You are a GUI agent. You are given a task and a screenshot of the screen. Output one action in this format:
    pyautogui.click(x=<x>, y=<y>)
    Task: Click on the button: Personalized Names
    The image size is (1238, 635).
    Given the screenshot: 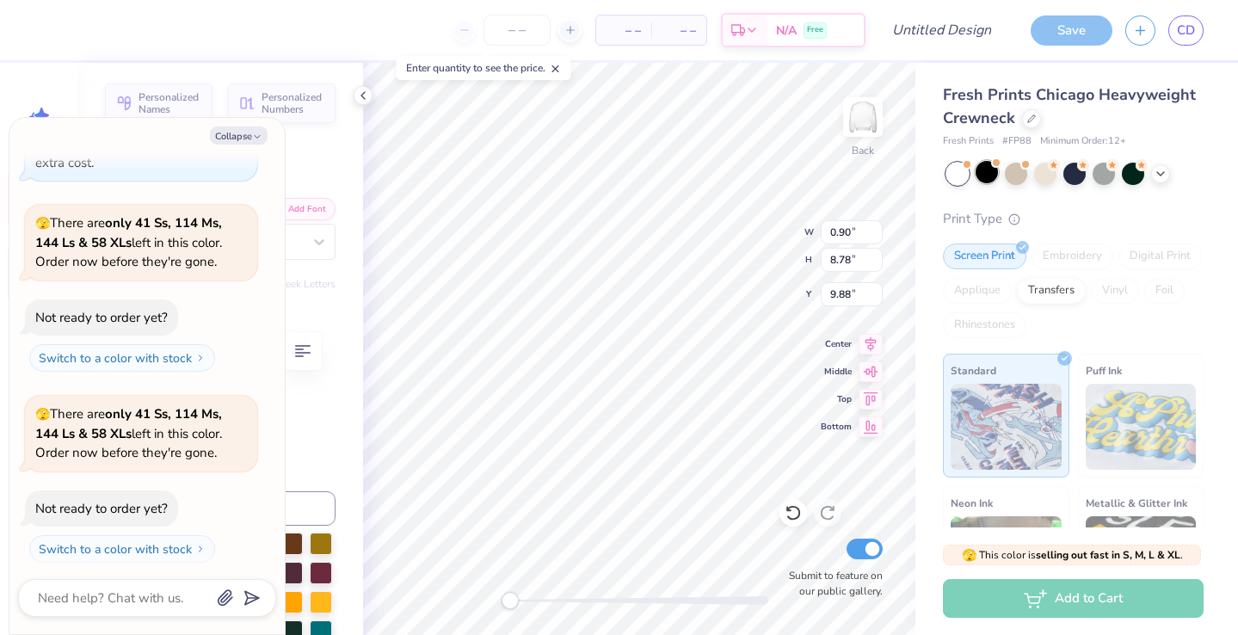 What is the action you would take?
    pyautogui.click(x=158, y=103)
    